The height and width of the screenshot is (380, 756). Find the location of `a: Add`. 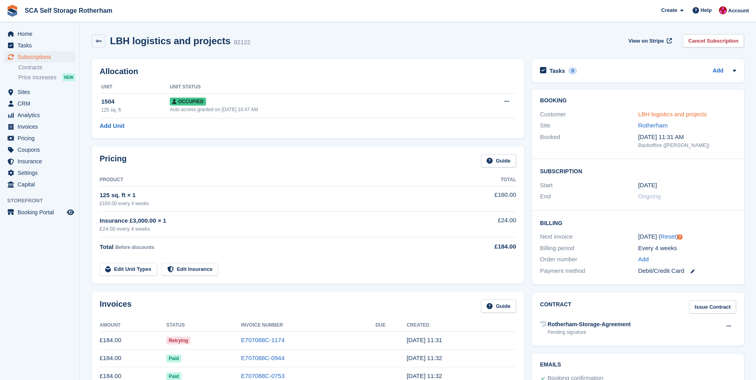

a: Add is located at coordinates (717, 71).